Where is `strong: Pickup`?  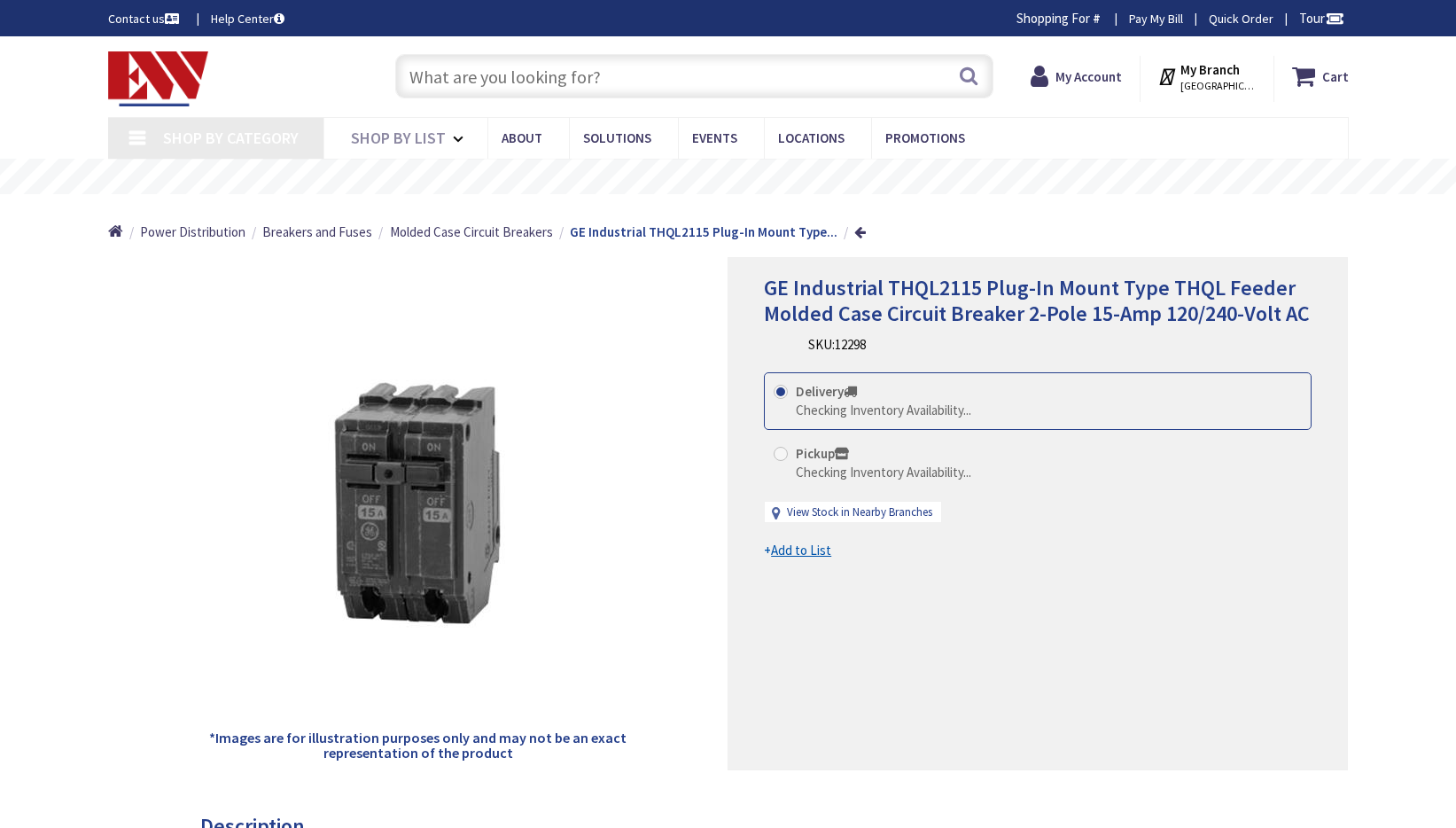 strong: Pickup is located at coordinates (823, 453).